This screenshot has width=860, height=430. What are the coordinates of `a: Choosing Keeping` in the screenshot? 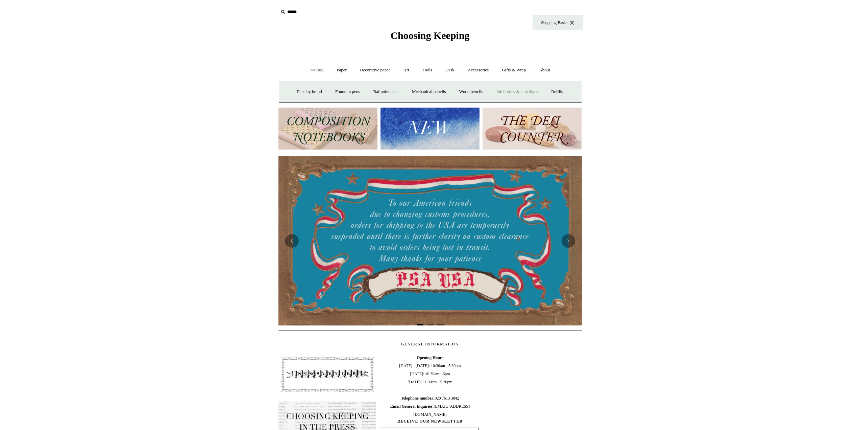 It's located at (430, 38).